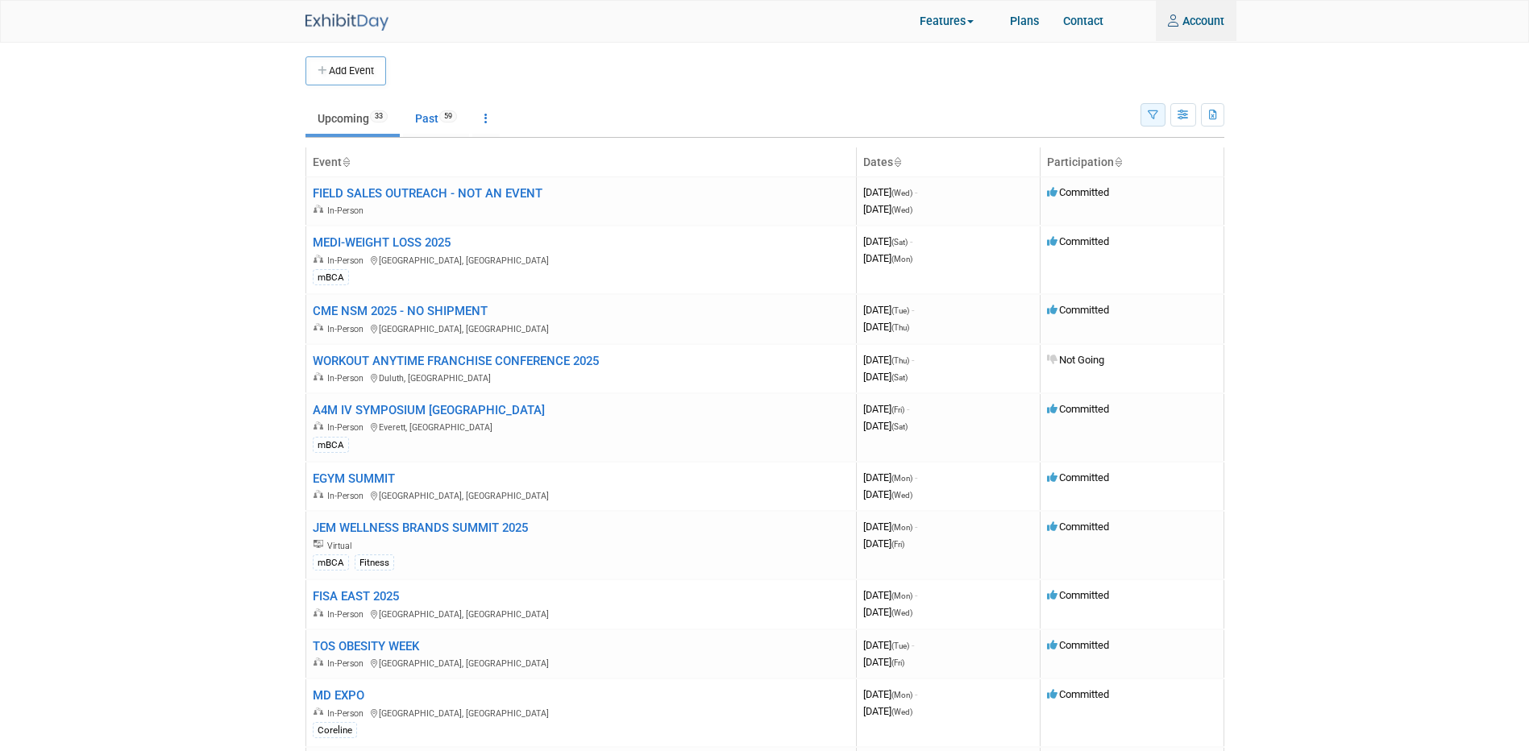 Image resolution: width=1529 pixels, height=751 pixels. Describe the element at coordinates (1083, 21) in the screenshot. I see `a: Contact` at that location.